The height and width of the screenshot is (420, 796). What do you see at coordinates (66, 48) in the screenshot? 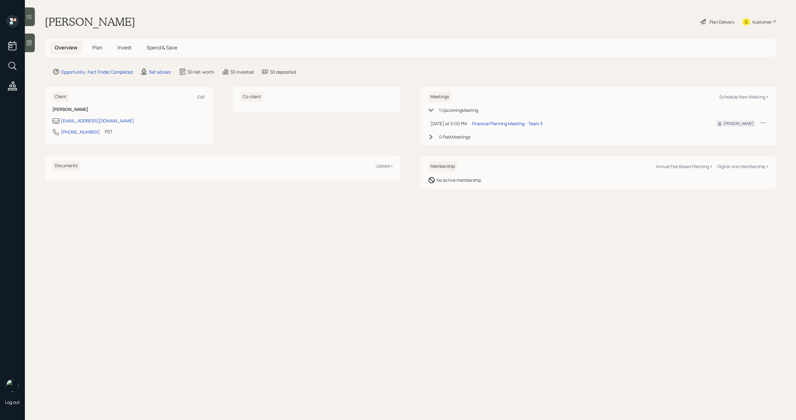
I see `span: Overview` at bounding box center [66, 48].